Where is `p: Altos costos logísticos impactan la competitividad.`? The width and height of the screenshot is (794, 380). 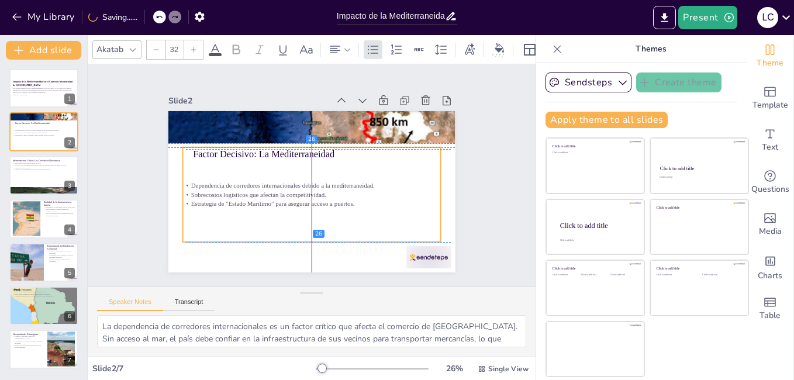
p: Altos costos logísticos impactan la competitividad. is located at coordinates (44, 292).